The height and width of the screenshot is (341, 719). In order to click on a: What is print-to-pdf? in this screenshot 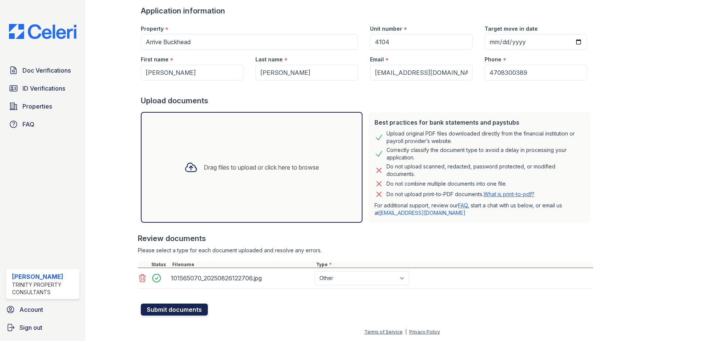, I will do `click(509, 194)`.